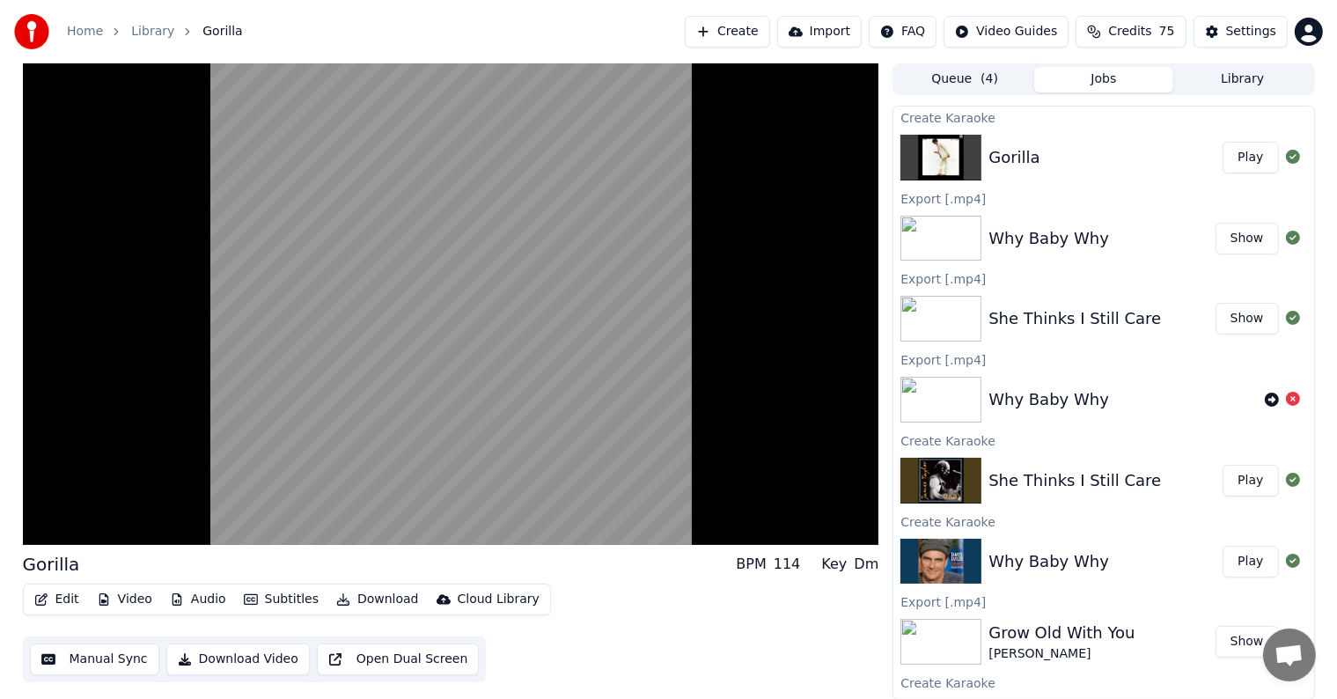 The width and height of the screenshot is (1337, 699). What do you see at coordinates (787, 564) in the screenshot?
I see `div: 114` at bounding box center [787, 564].